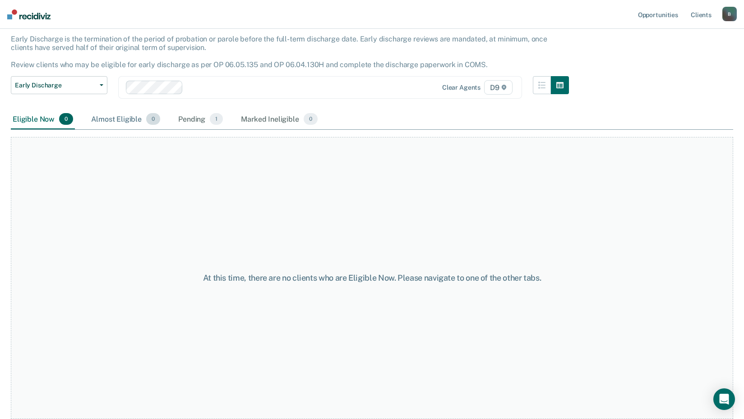  Describe the element at coordinates (59, 85) in the screenshot. I see `button: Early Discharge` at that location.